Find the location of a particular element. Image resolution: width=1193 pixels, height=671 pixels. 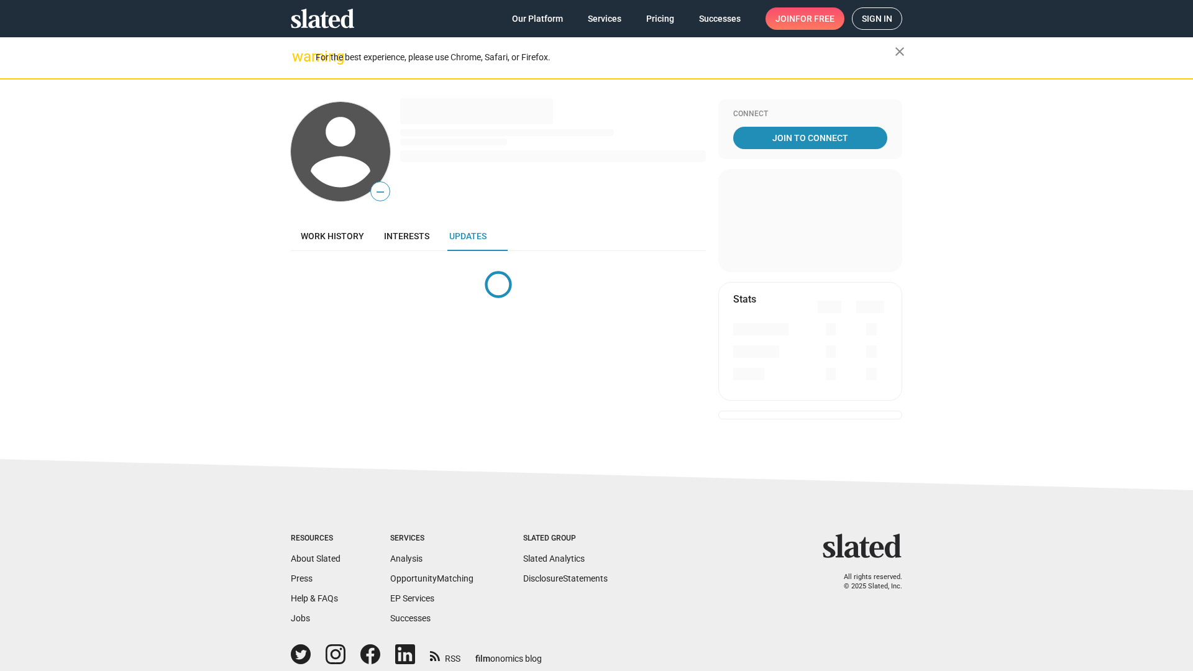

a: Pricing is located at coordinates (660, 19).